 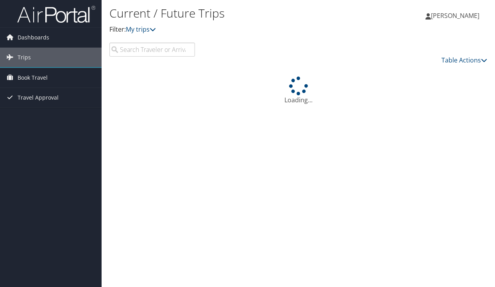 I want to click on div: Loading..., so click(x=298, y=91).